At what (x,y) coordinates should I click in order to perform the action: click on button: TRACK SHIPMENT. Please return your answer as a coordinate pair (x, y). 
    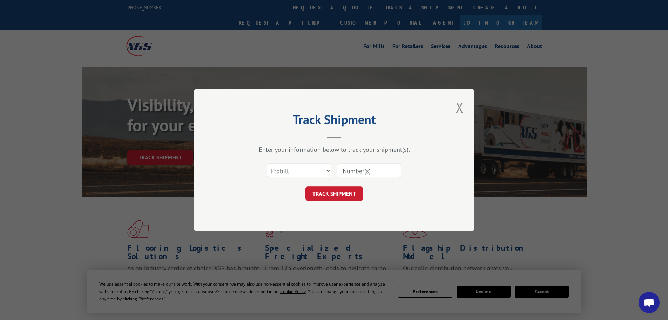
    Looking at the image, I should click on (334, 193).